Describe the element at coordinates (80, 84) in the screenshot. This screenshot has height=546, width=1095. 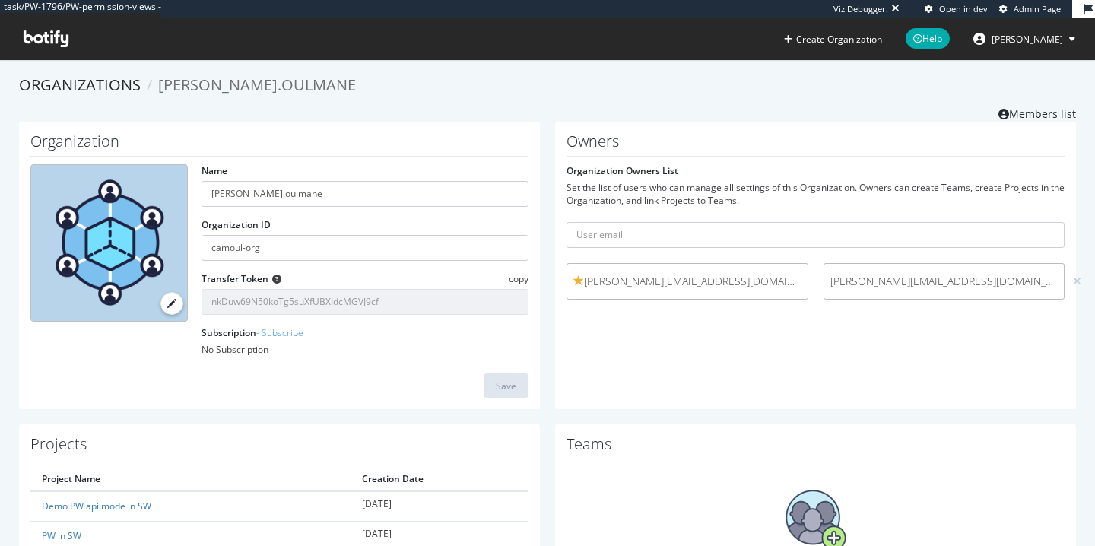
I see `a: Organizations` at that location.